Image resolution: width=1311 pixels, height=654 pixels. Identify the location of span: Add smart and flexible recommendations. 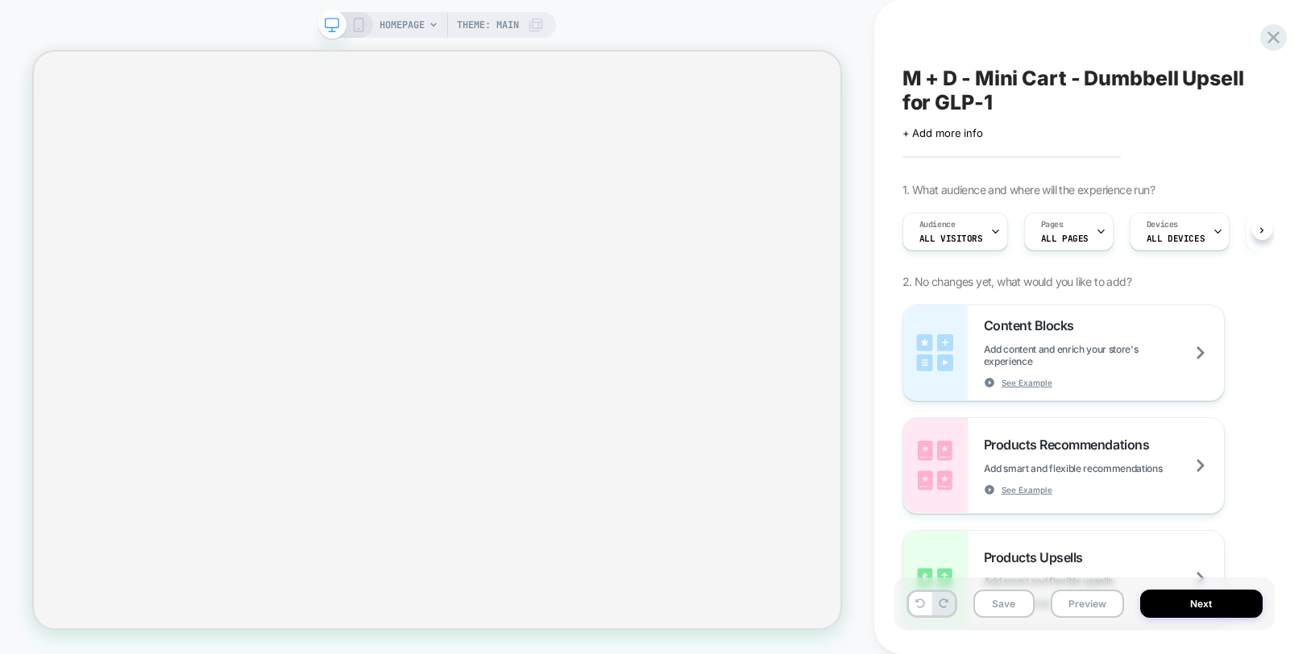
(1094, 468).